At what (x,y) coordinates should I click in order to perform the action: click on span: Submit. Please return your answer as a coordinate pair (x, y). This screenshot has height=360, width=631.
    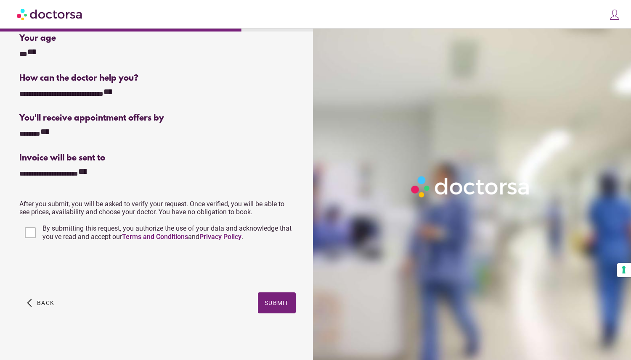
    Looking at the image, I should click on (277, 303).